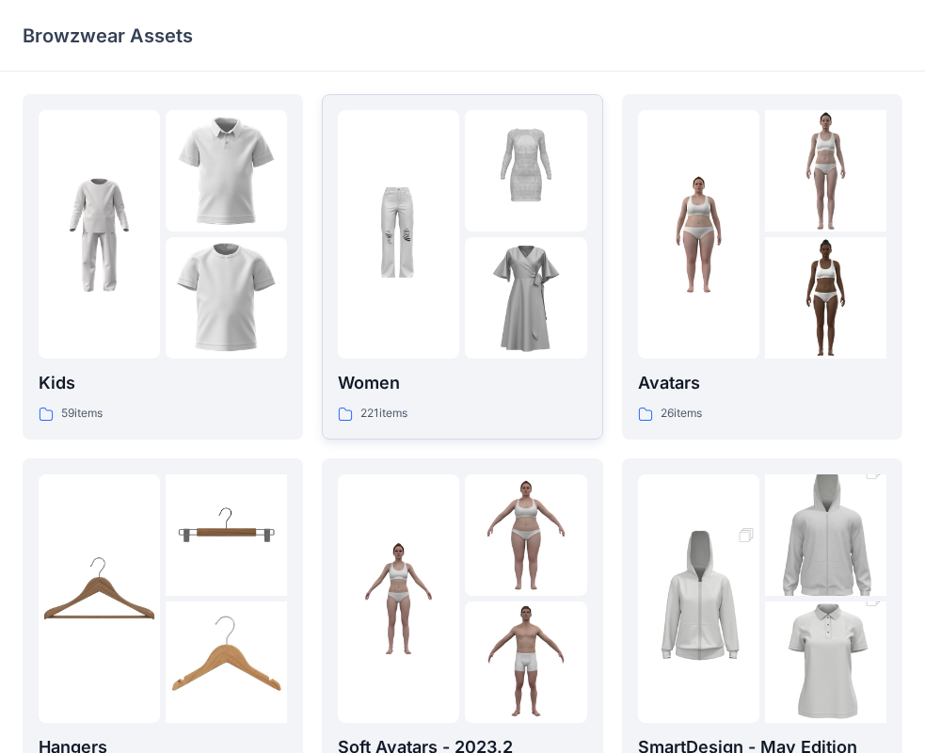  I want to click on p: Avatars, so click(763, 383).